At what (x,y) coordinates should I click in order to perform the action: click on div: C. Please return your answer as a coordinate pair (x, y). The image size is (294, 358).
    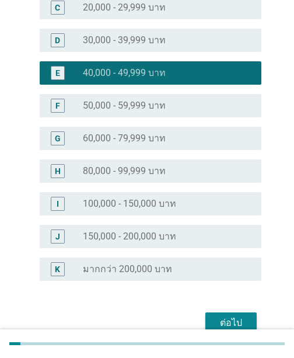
    Looking at the image, I should click on (57, 7).